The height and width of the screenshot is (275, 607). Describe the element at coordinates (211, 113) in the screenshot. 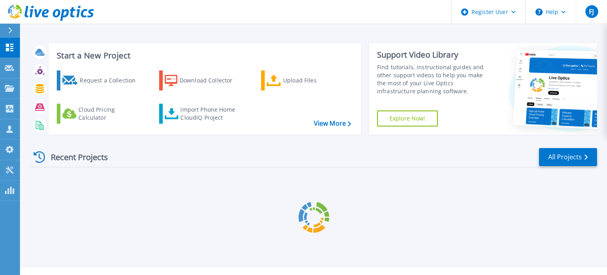

I see `div: Import Phone Home CloudIQ Project` at that location.